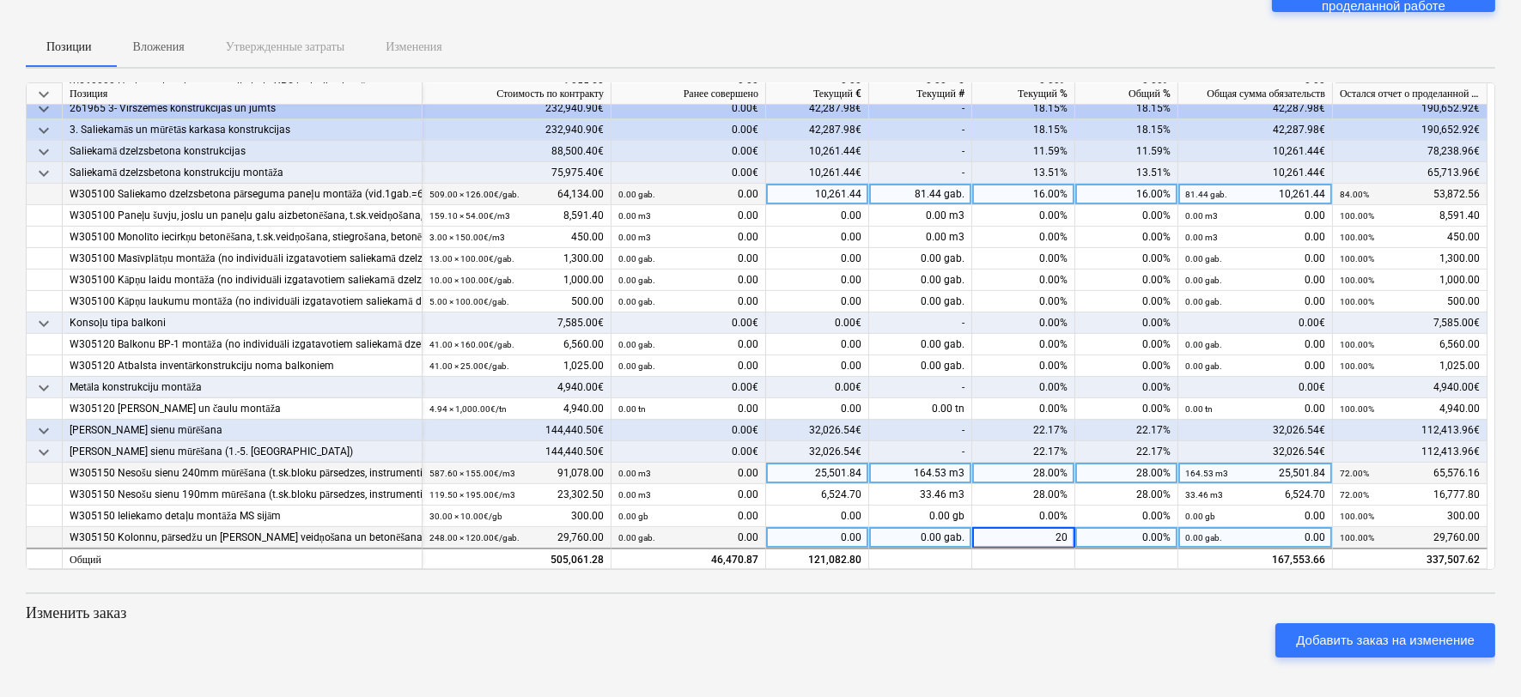 This screenshot has height=697, width=1521. Describe the element at coordinates (517, 452) in the screenshot. I see `div: 144,440.50€` at that location.